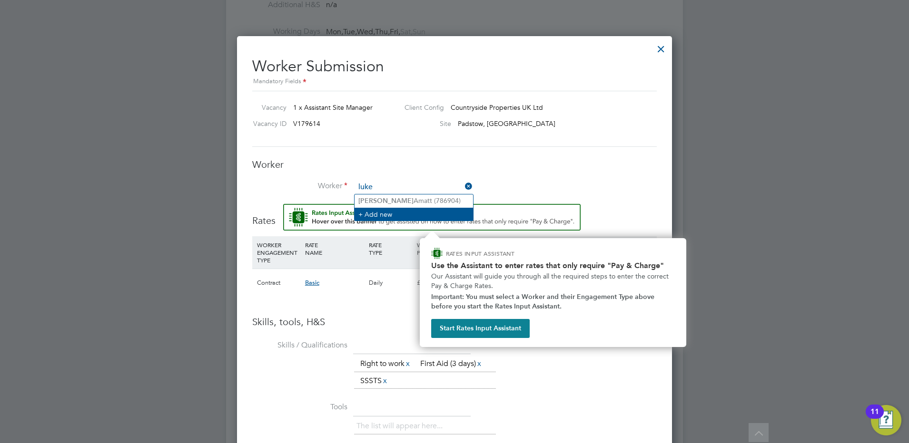 The height and width of the screenshot is (443, 909). Describe the element at coordinates (451, 364) in the screenshot. I see `li: First Aid (3 days)` at that location.